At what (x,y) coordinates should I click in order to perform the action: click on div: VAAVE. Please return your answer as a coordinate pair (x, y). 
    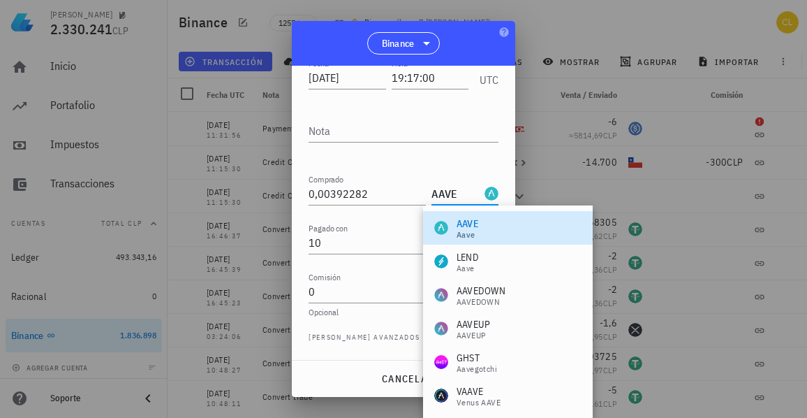
    Looking at the image, I should click on (478, 391).